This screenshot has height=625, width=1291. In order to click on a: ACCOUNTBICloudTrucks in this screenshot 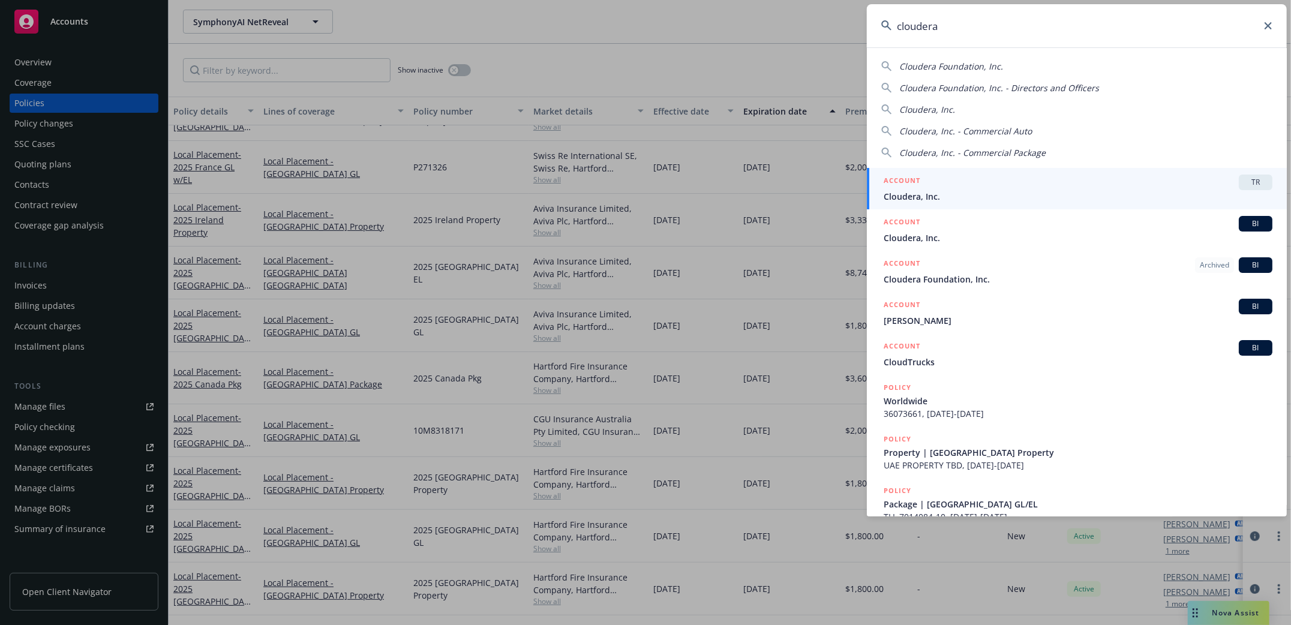, I will do `click(1077, 354)`.